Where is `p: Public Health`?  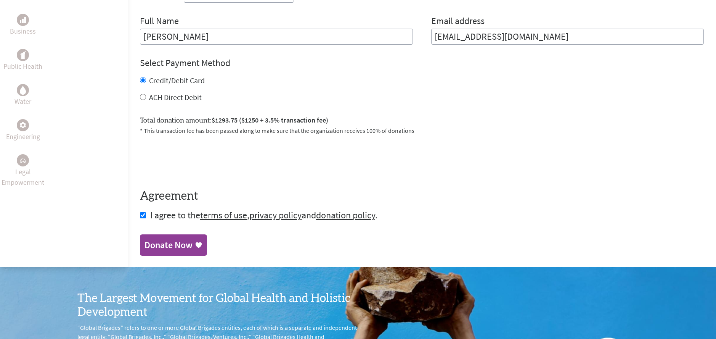
p: Public Health is located at coordinates (23, 66).